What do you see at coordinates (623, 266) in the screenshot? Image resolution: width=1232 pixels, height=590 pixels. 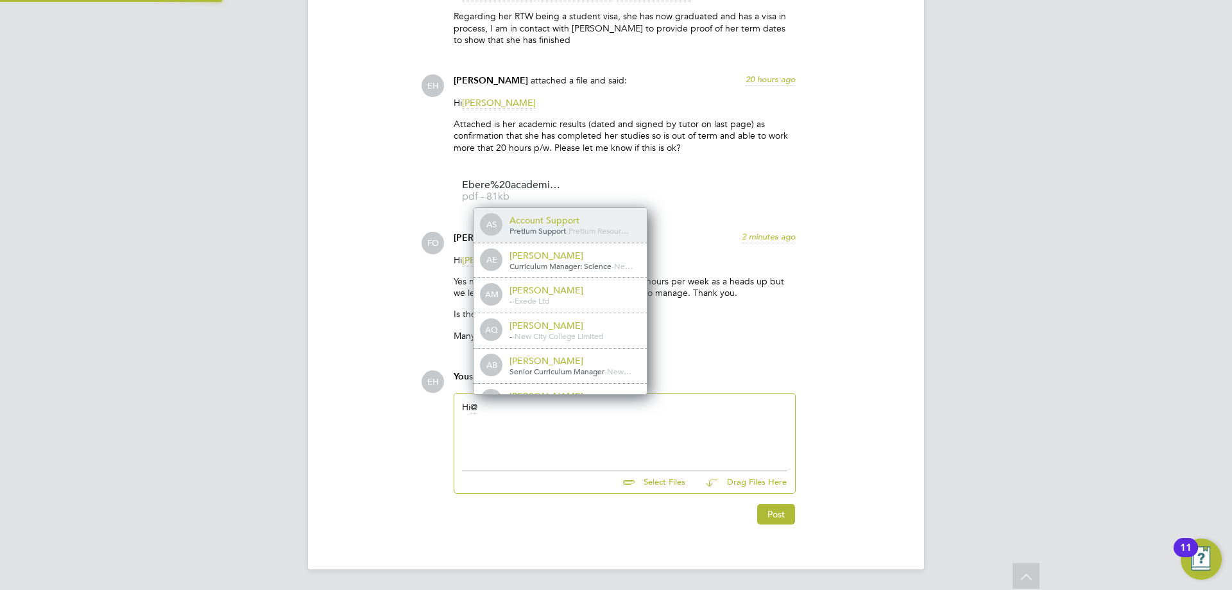 I see `span: Ne…` at bounding box center [623, 266].